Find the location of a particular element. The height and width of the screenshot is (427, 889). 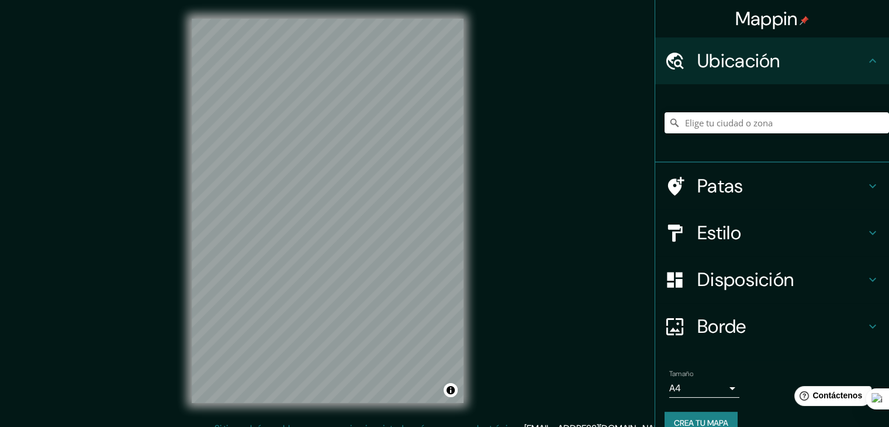

font: Borde is located at coordinates (722, 326).